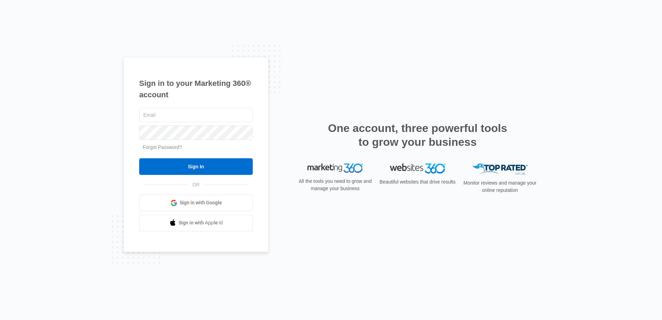 The image size is (662, 320). What do you see at coordinates (196, 203) in the screenshot?
I see `a: Sign in with Google` at bounding box center [196, 203].